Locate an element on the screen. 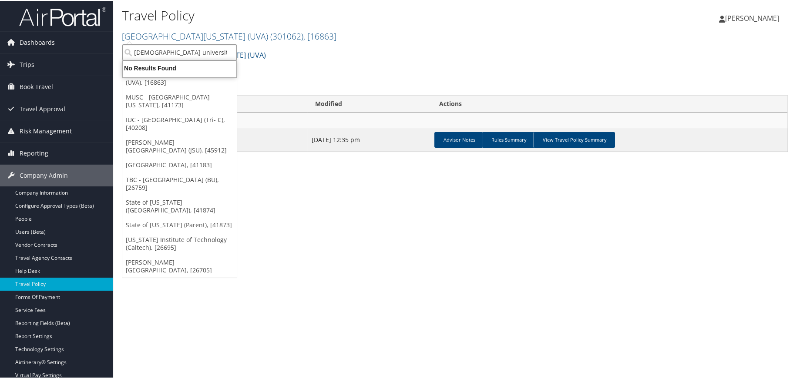  span: Trips is located at coordinates (27, 64).